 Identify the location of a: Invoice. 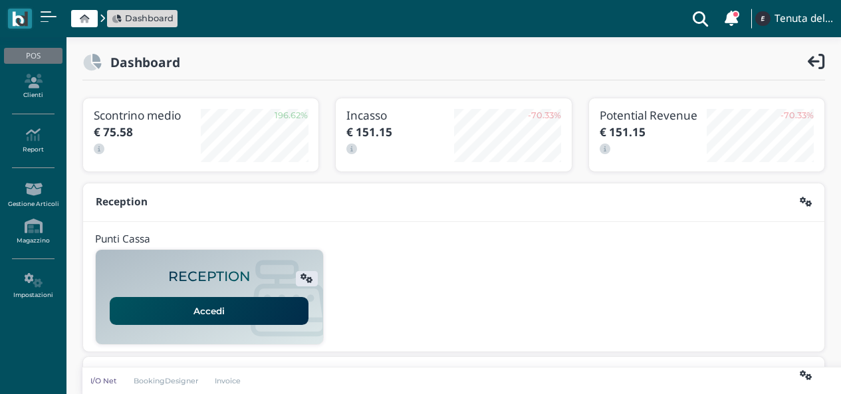
(228, 381).